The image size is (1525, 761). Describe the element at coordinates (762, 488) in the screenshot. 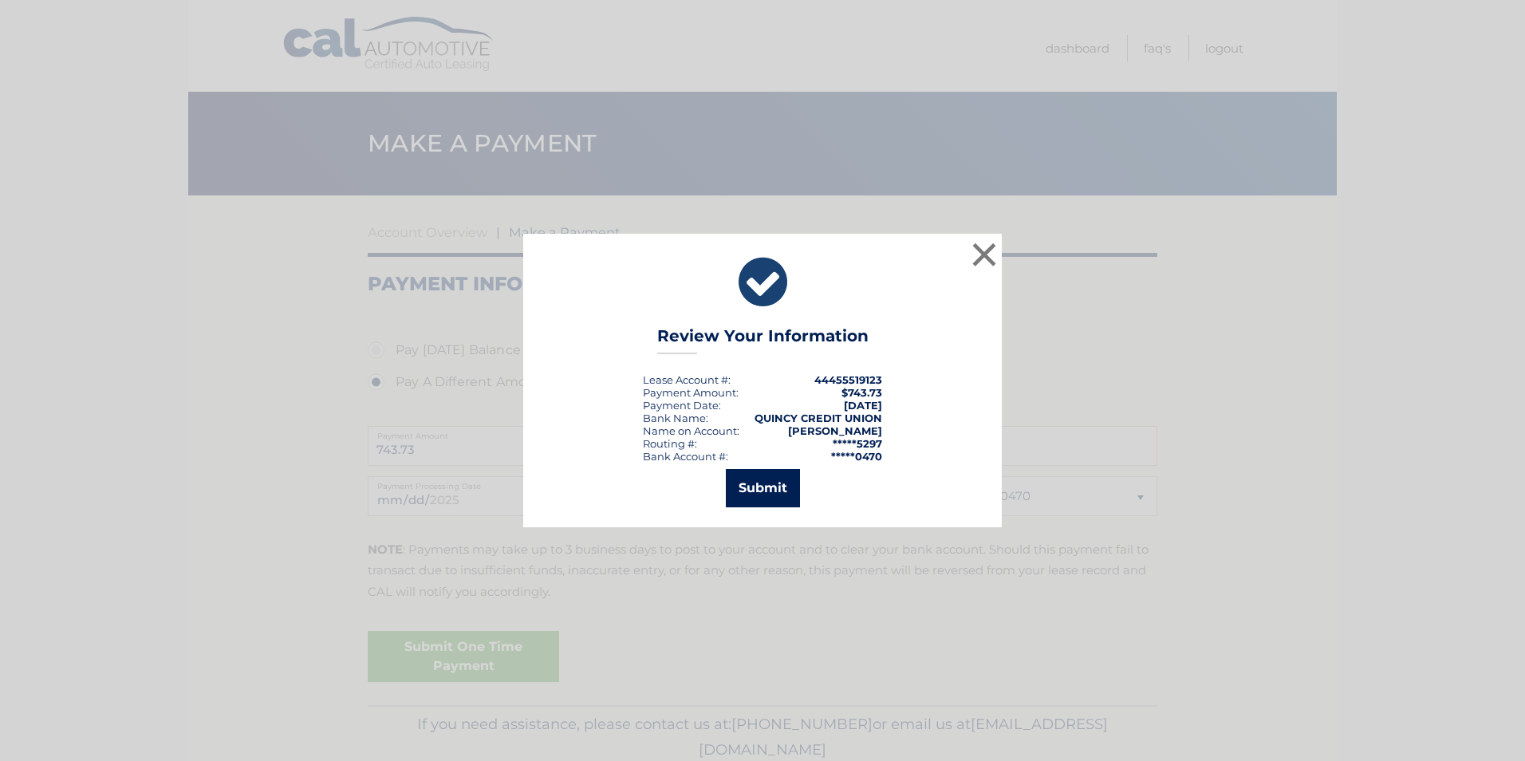

I see `button: Submit` at that location.